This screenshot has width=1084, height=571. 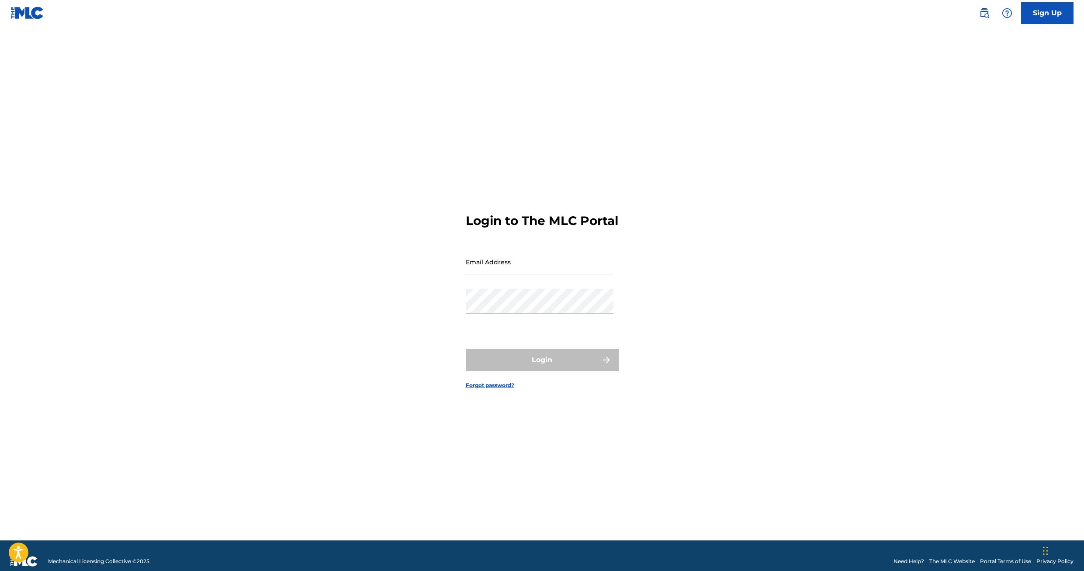 What do you see at coordinates (984, 13) in the screenshot?
I see `img: search` at bounding box center [984, 13].